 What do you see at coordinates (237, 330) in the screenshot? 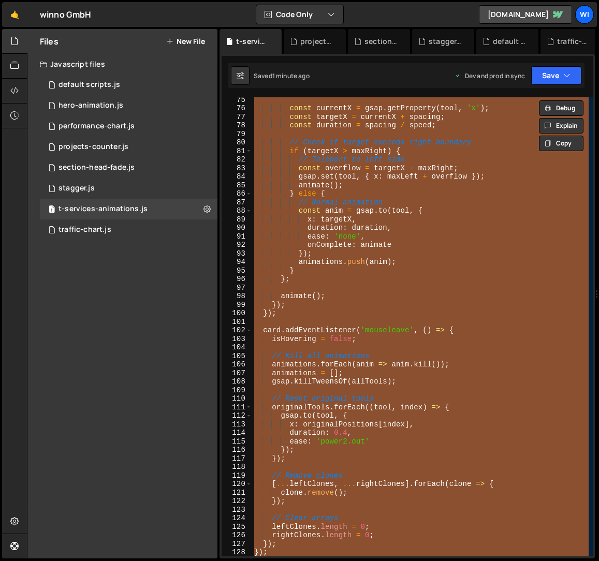
I see `div: 102` at bounding box center [237, 330].